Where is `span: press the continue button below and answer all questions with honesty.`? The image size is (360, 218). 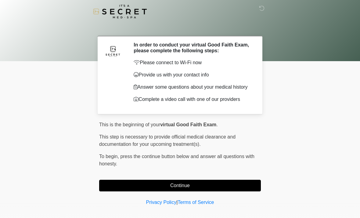
span: press the continue button below and answer all questions with honesty. is located at coordinates (177, 160).